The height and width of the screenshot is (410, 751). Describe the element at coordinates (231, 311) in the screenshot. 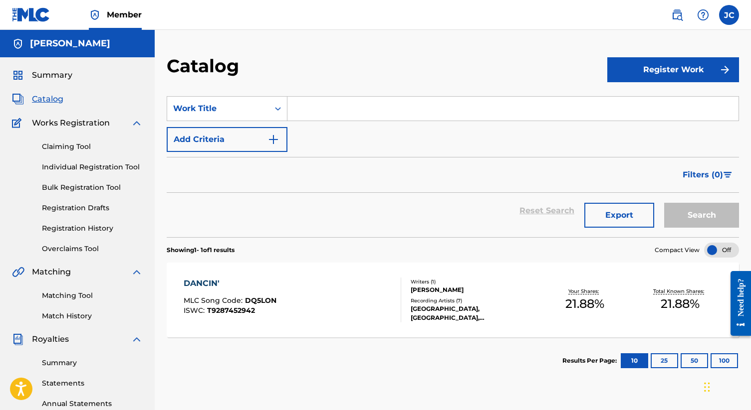

I see `span: T9287452942` at that location.